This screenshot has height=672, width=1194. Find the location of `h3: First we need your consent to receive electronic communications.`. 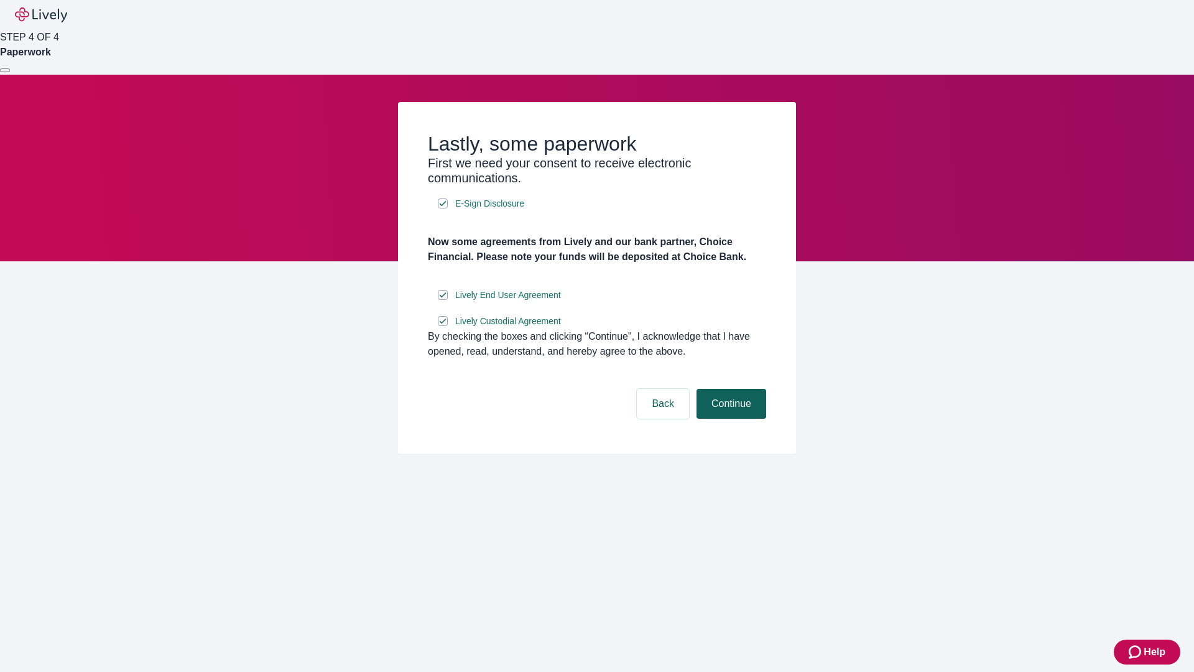

h3: First we need your consent to receive electronic communications. is located at coordinates (597, 170).